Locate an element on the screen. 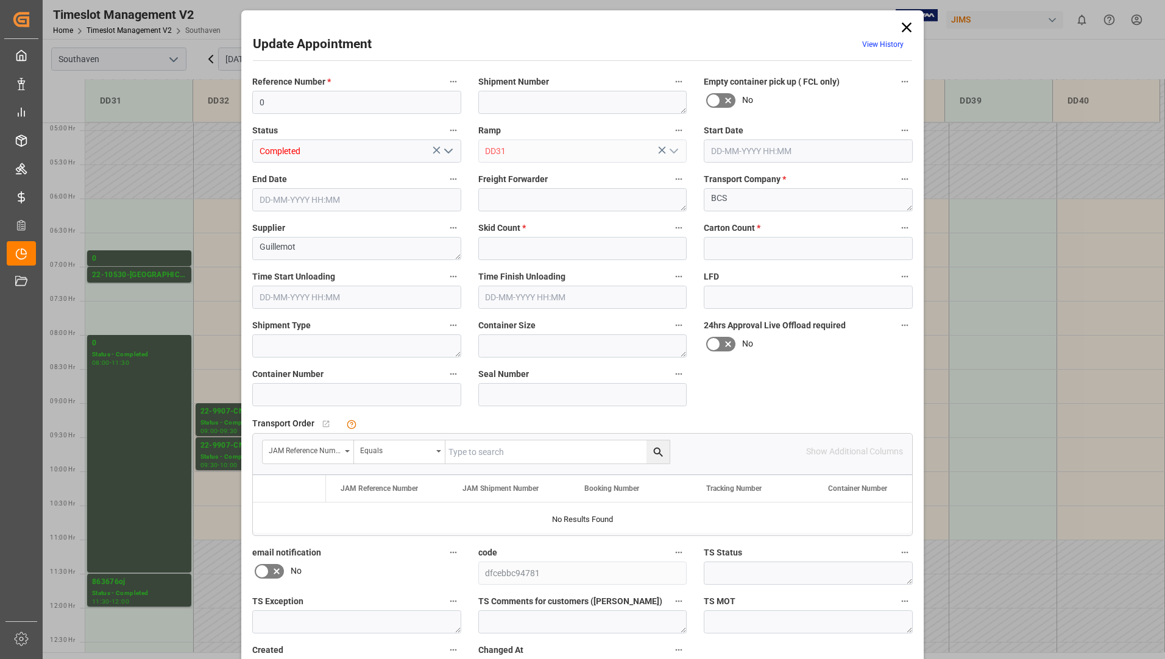 The width and height of the screenshot is (1165, 659). span: code is located at coordinates (487, 553).